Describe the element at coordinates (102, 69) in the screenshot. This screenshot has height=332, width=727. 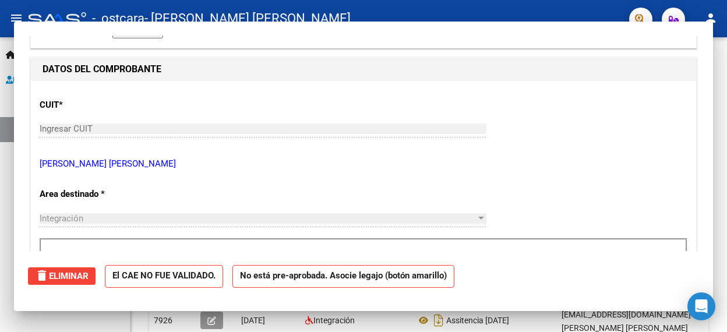
I see `strong: DATOS DEL COMPROBANTE` at that location.